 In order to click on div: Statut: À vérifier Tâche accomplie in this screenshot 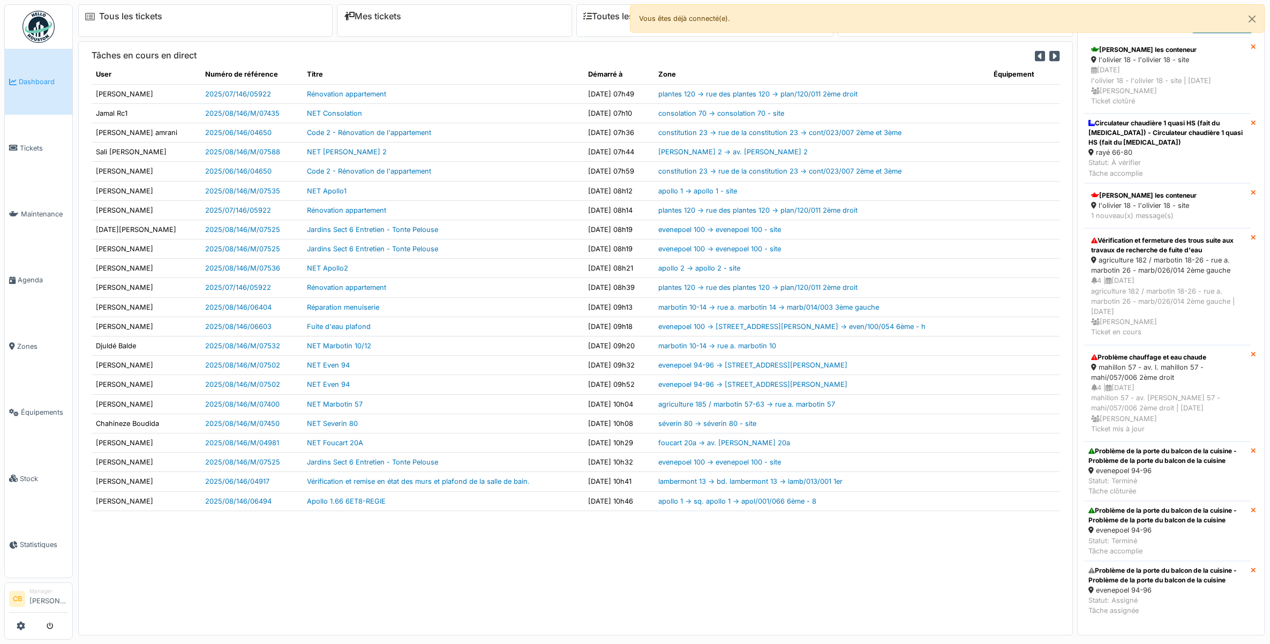, I will do `click(1167, 168)`.